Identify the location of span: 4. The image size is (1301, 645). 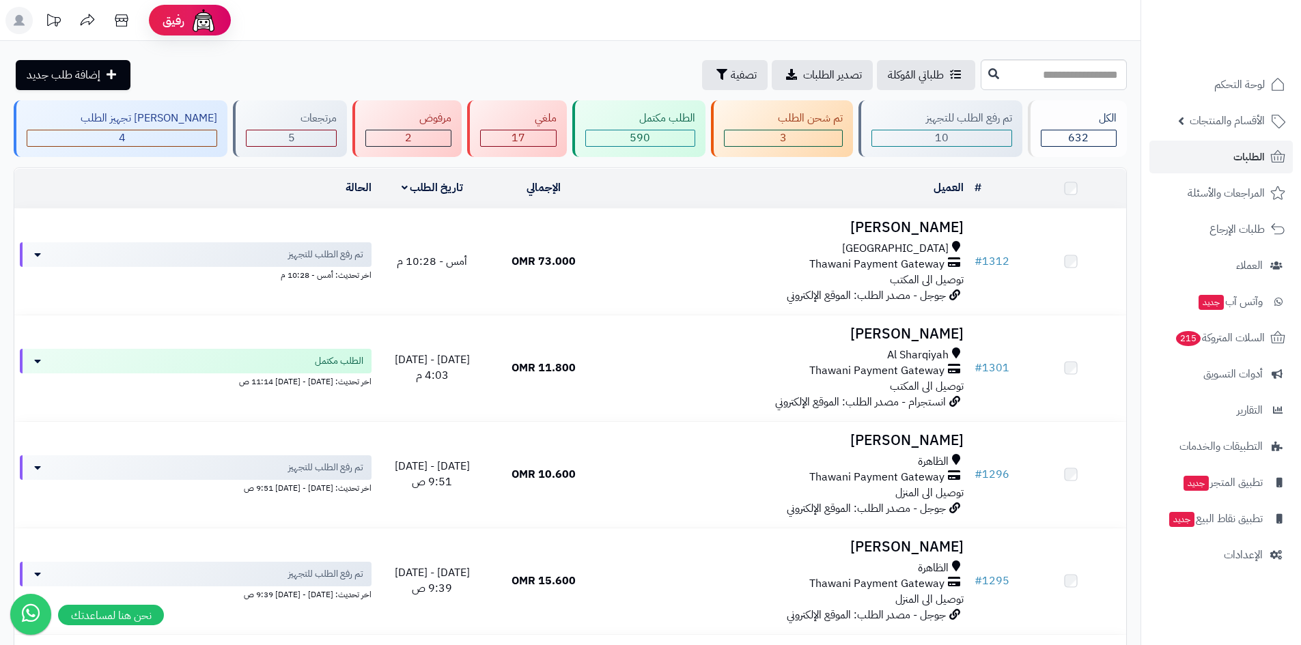
(122, 138).